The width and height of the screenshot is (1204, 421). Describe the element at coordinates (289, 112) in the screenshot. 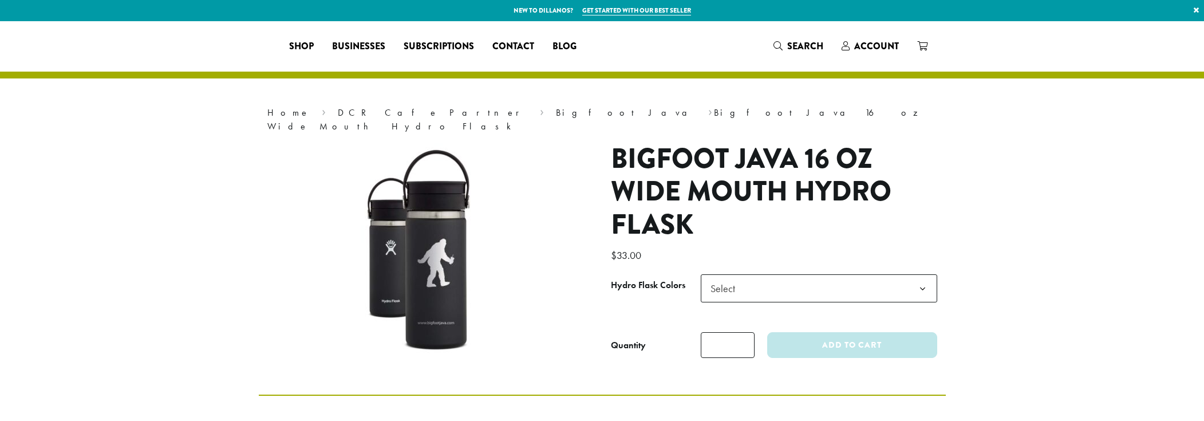

I see `a: Home` at that location.